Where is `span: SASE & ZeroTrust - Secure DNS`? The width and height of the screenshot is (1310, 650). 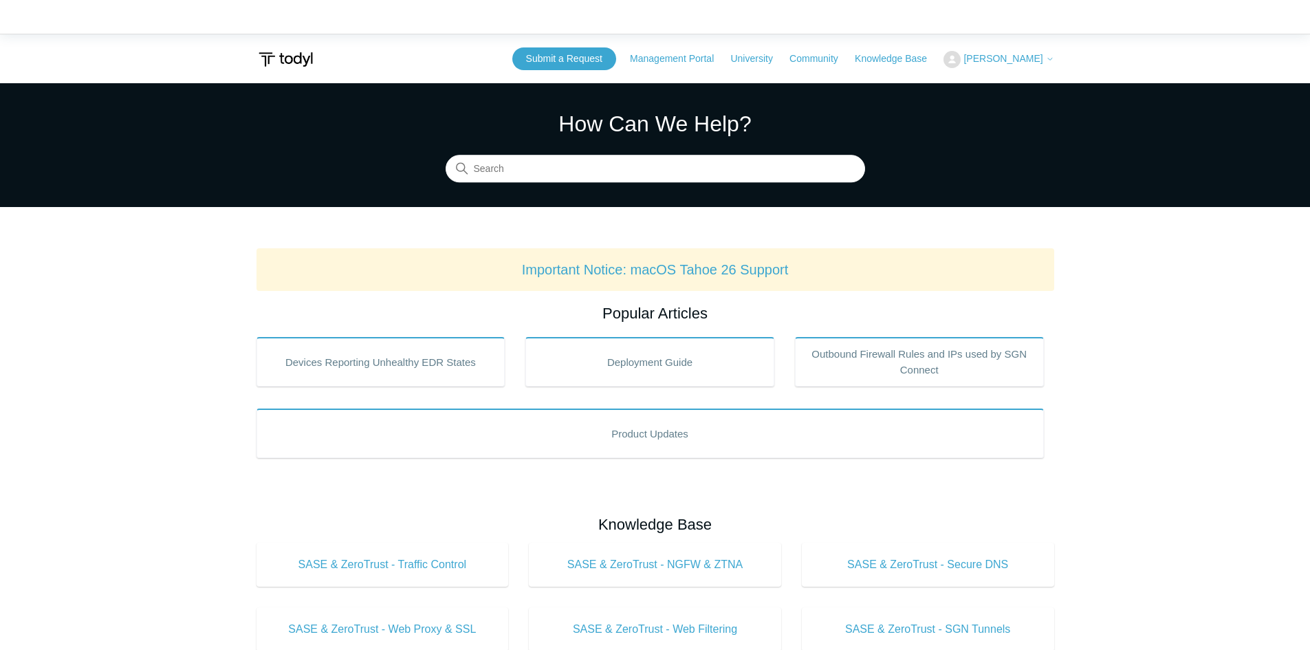 span: SASE & ZeroTrust - Secure DNS is located at coordinates (928, 565).